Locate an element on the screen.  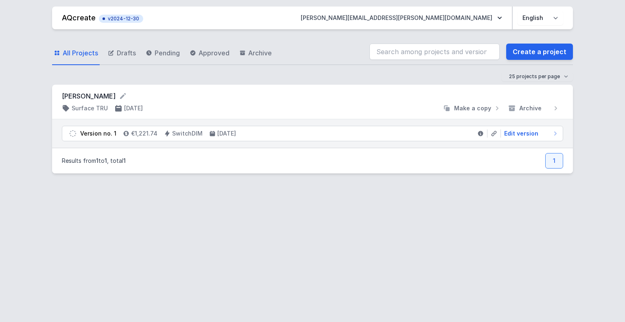
a: Pending is located at coordinates (163, 53).